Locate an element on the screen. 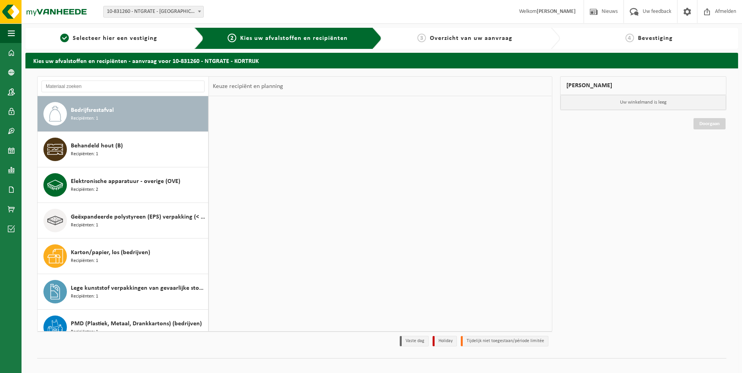 The image size is (742, 373). span: Elektronische apparatuur - overige (OVE) is located at coordinates (126, 182).